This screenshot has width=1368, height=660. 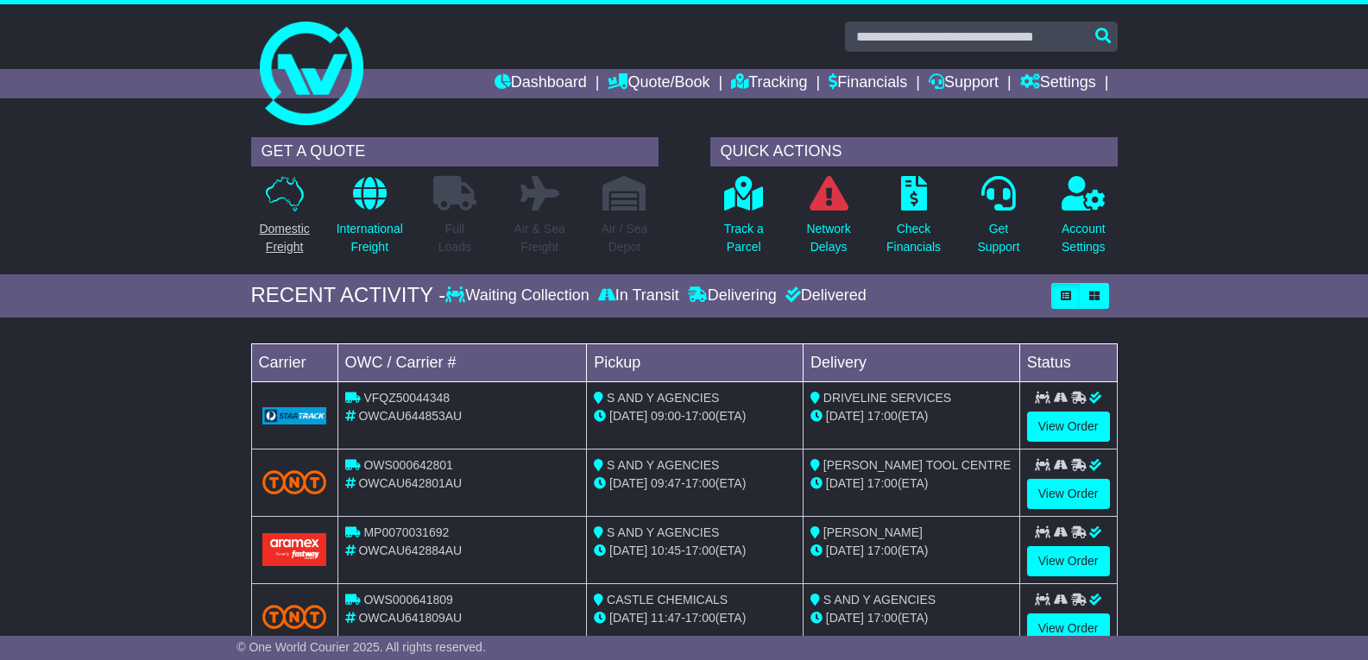 I want to click on a: CheckFinancials, so click(x=913, y=220).